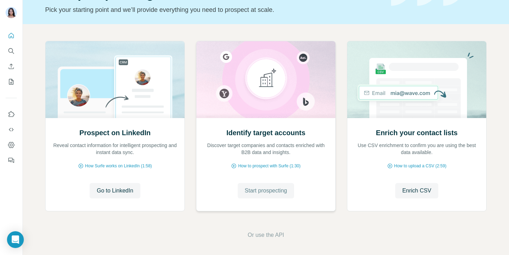  What do you see at coordinates (11, 161) in the screenshot?
I see `button: Feedback` at bounding box center [11, 161].